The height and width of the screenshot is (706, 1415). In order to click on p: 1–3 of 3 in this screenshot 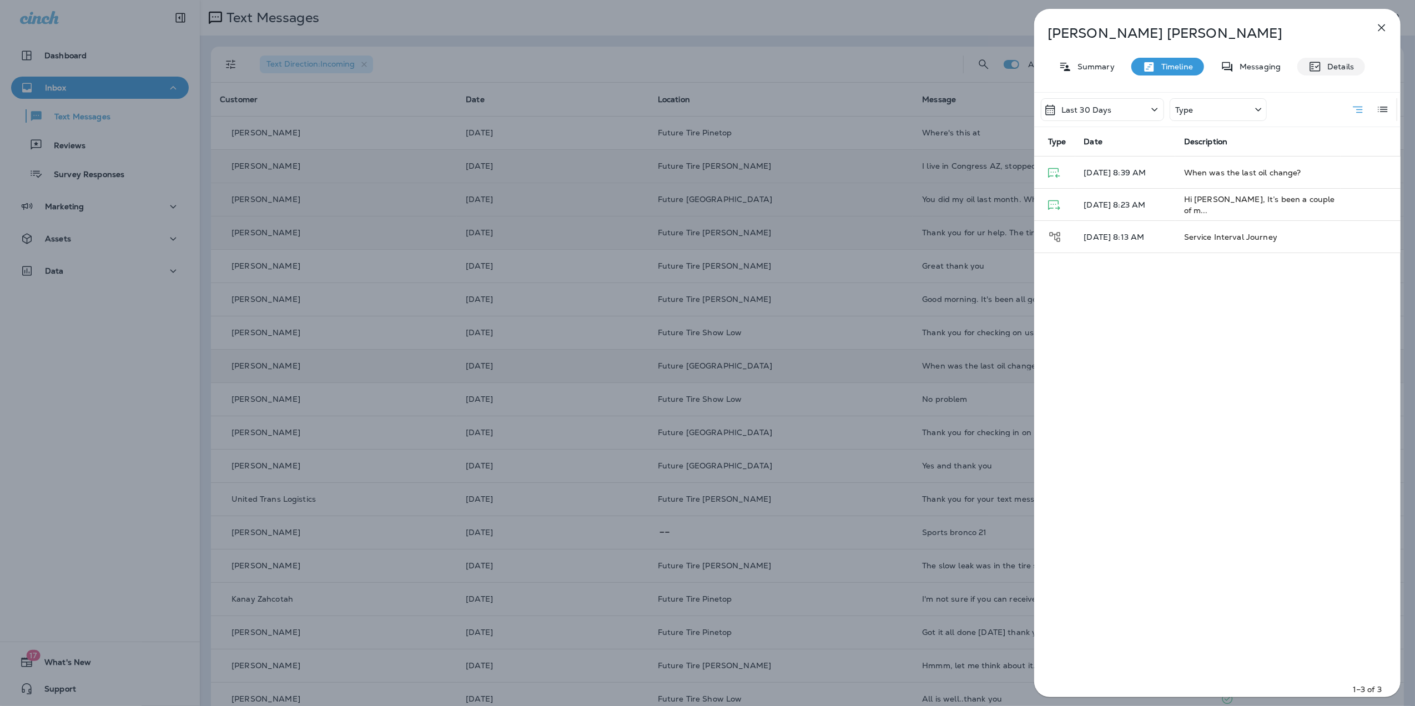, I will do `click(1368, 690)`.